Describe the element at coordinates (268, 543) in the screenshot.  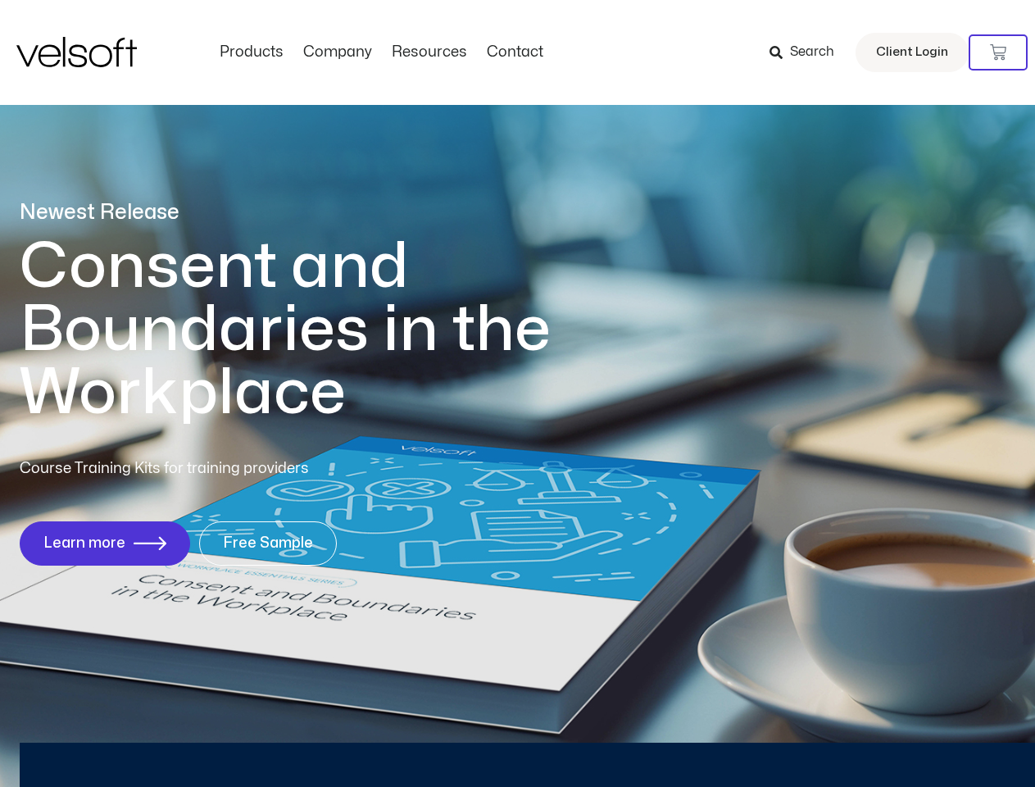
I see `a: Free Sample` at that location.